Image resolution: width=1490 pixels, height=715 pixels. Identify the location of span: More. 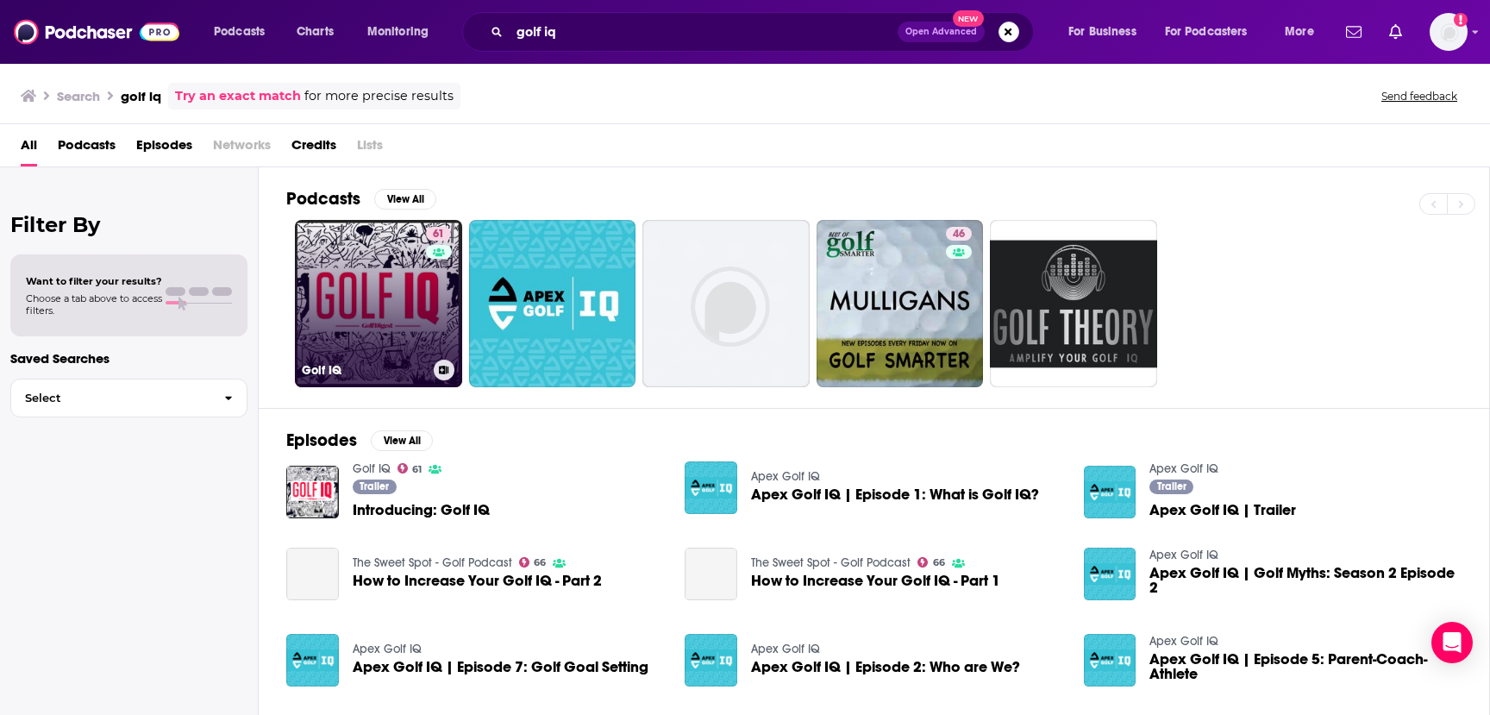
(1299, 32).